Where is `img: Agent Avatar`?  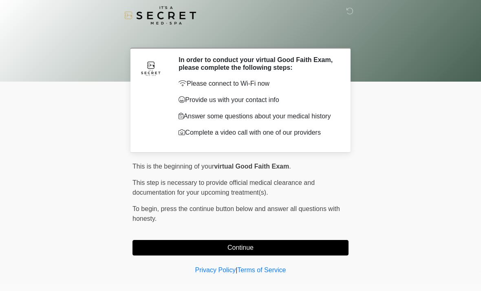 img: Agent Avatar is located at coordinates (151, 68).